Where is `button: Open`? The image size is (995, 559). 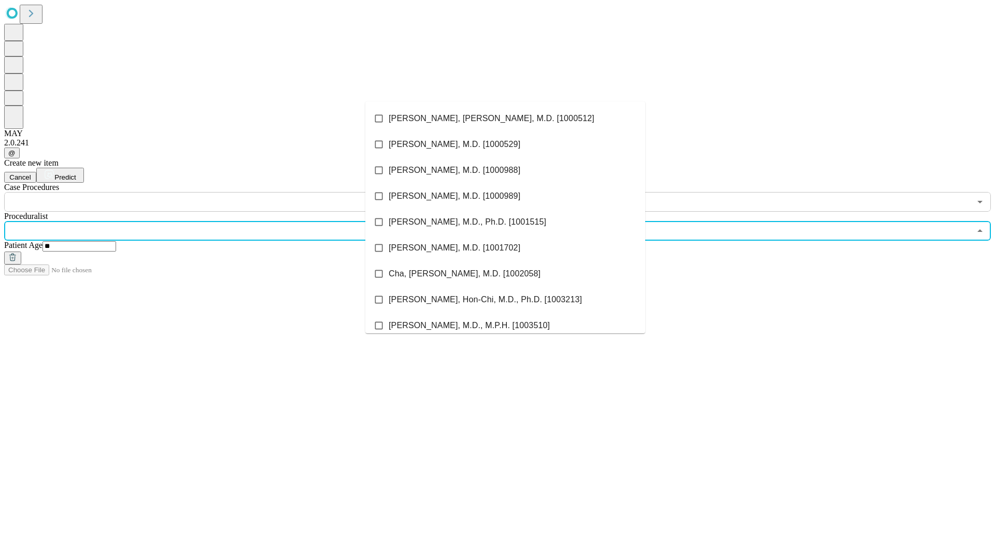 button: Open is located at coordinates (980, 202).